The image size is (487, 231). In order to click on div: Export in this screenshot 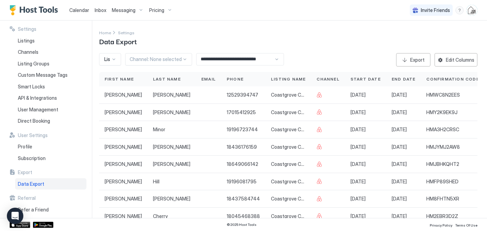, I will do `click(417, 60)`.